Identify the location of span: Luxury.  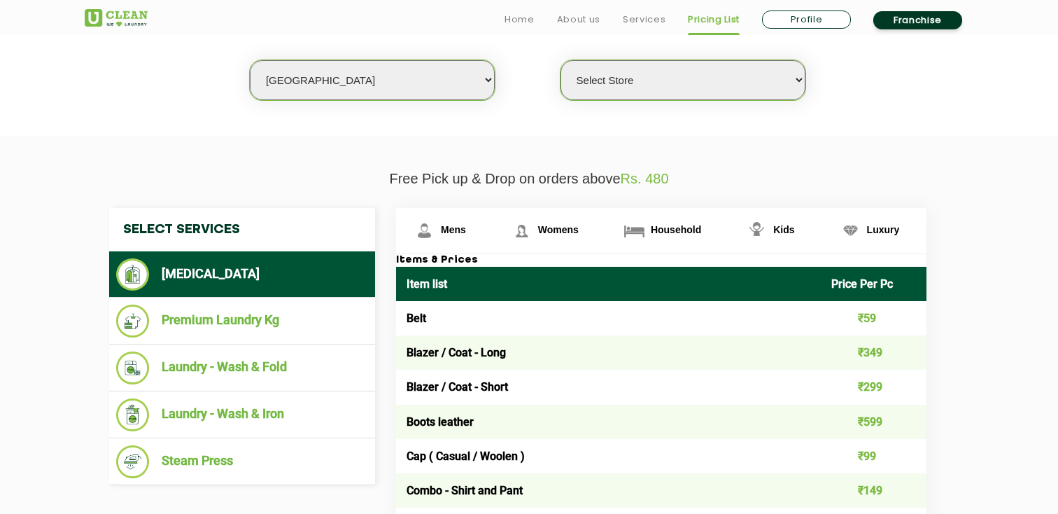
(883, 230).